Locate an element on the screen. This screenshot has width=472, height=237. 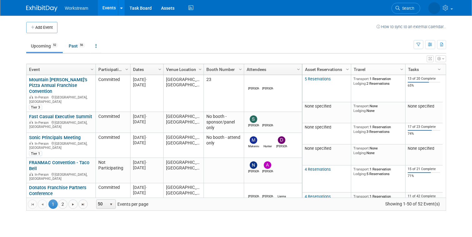
img: Dwight Smith is located at coordinates (281, 140).